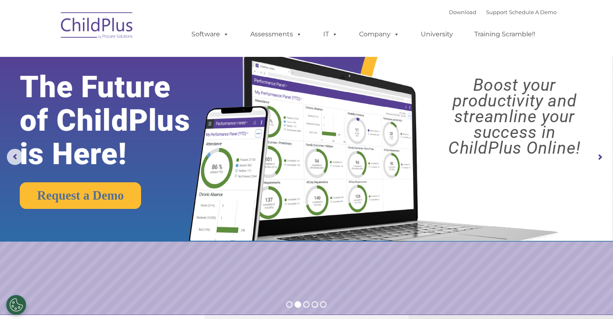 This screenshot has height=319, width=613. I want to click on rs-layer: The Future of ChildPlus is Here!, so click(118, 120).